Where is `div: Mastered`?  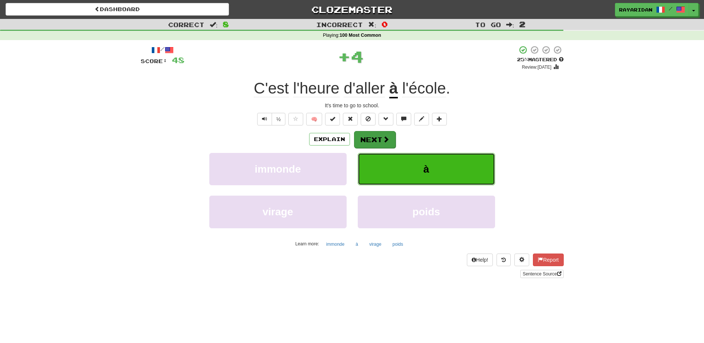
div: Mastered is located at coordinates (541, 60).